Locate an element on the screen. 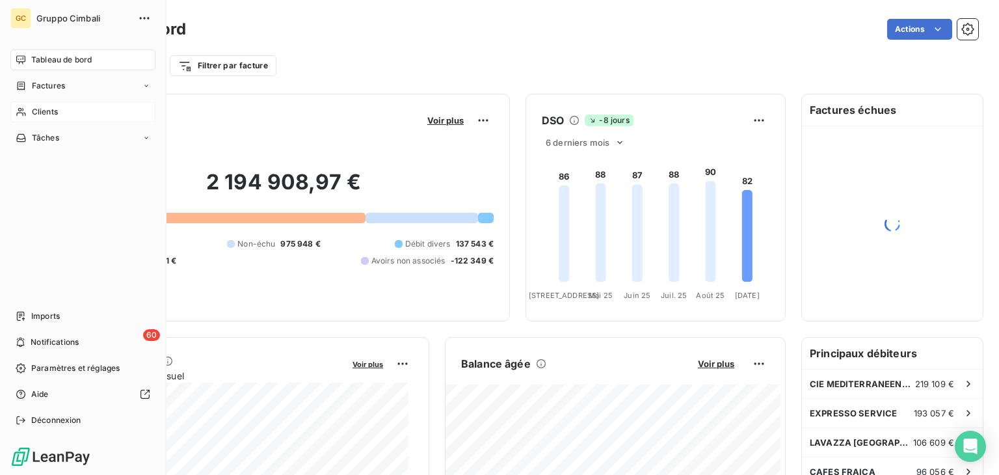 Image resolution: width=999 pixels, height=475 pixels. span: 60 is located at coordinates (151, 335).